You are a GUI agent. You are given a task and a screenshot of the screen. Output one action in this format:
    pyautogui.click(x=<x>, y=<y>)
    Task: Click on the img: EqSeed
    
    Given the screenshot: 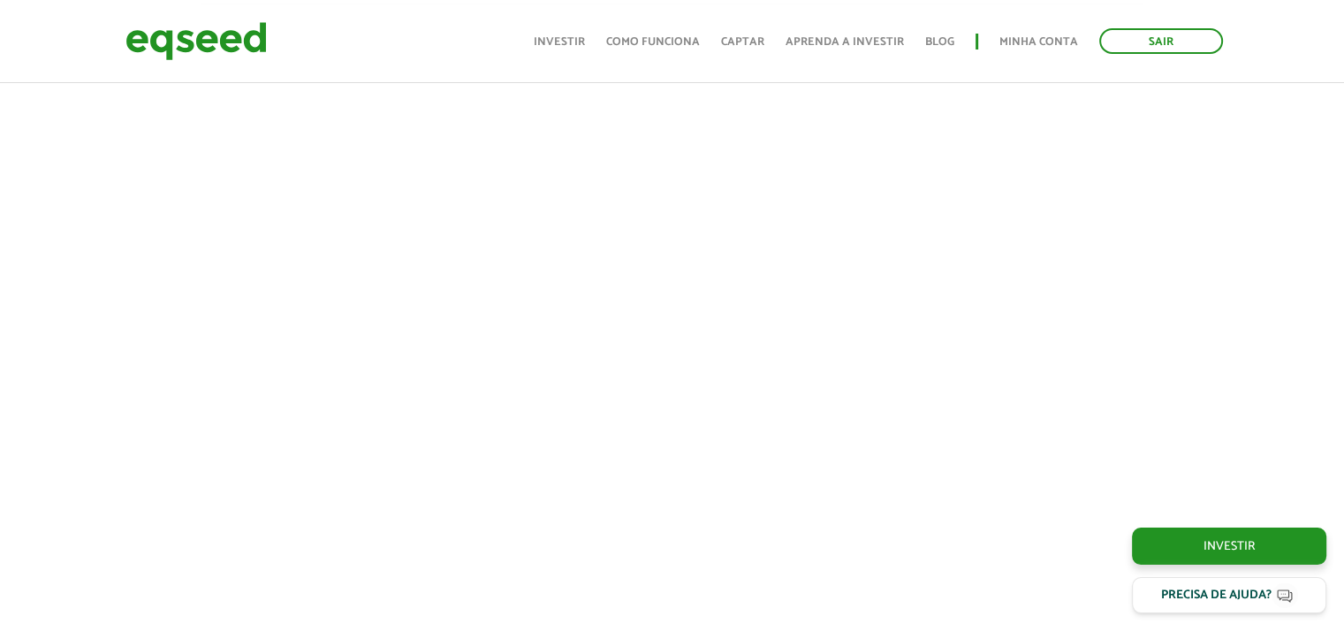 What is the action you would take?
    pyautogui.click(x=196, y=41)
    